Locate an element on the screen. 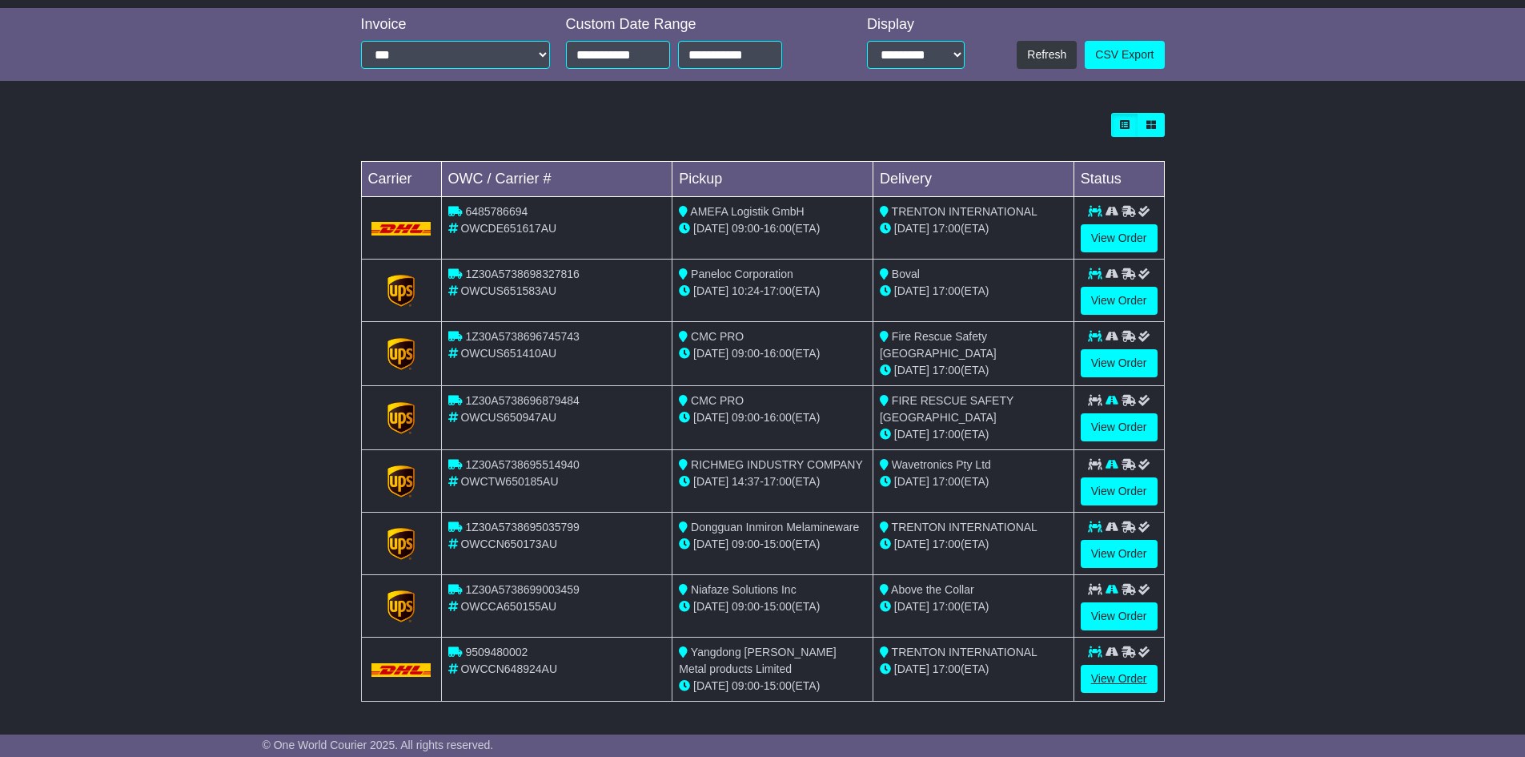  span: OWCTW650185AU is located at coordinates (509, 481).